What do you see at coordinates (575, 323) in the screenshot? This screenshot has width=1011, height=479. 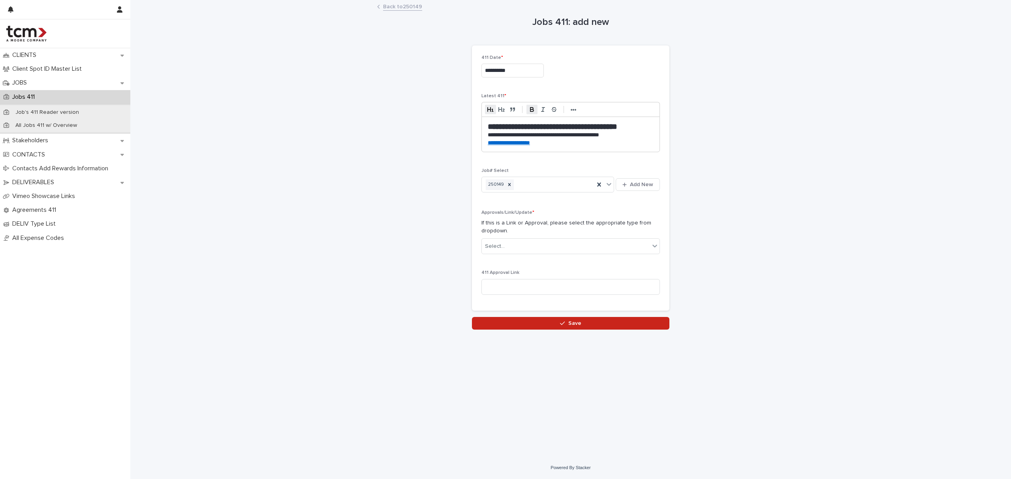 I see `span: Save` at bounding box center [575, 323].